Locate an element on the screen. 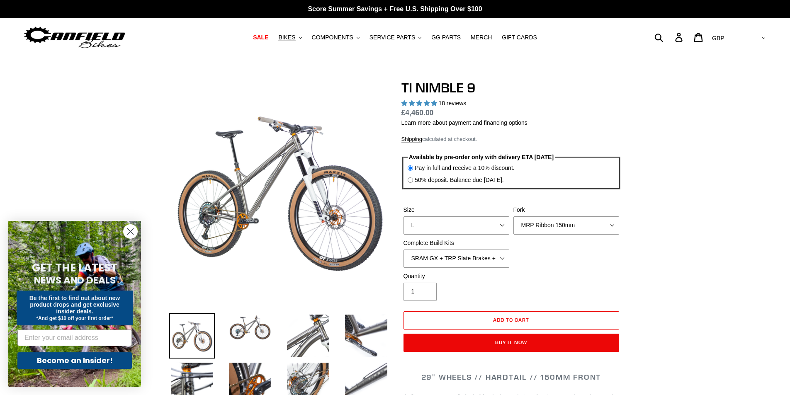 This screenshot has width=790, height=395. span: SERVICE PARTS is located at coordinates (392, 37).